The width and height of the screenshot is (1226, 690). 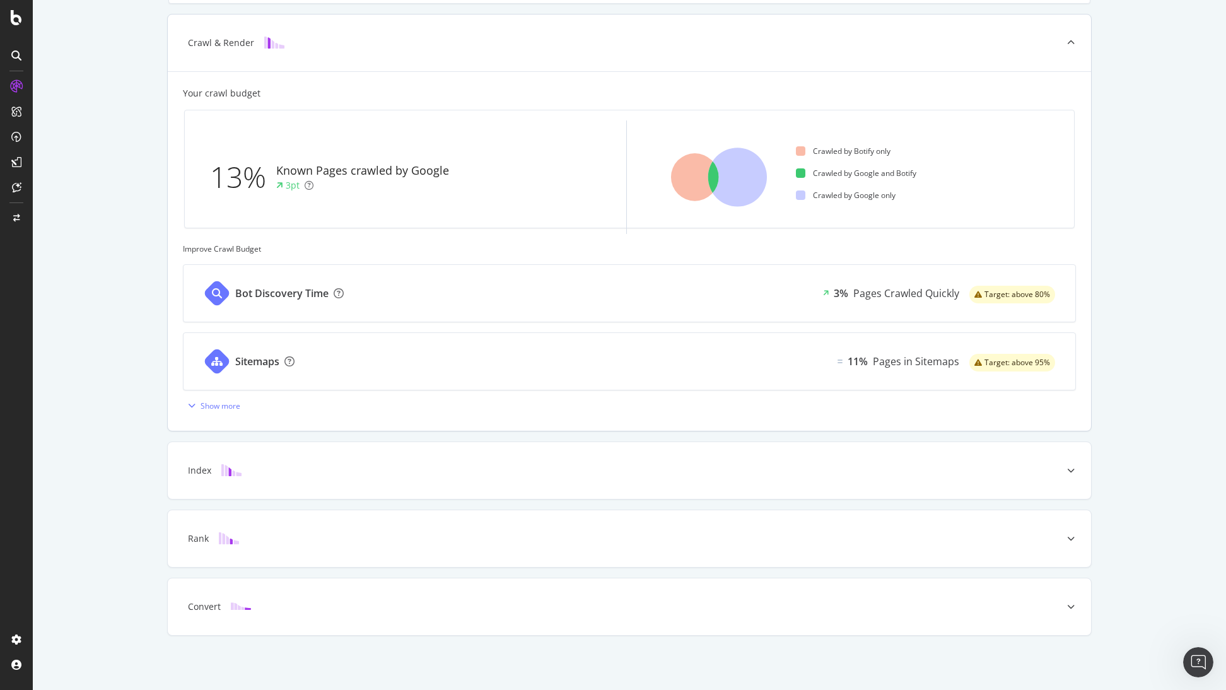 What do you see at coordinates (906, 293) in the screenshot?
I see `div: Pages Crawled Quickly` at bounding box center [906, 293].